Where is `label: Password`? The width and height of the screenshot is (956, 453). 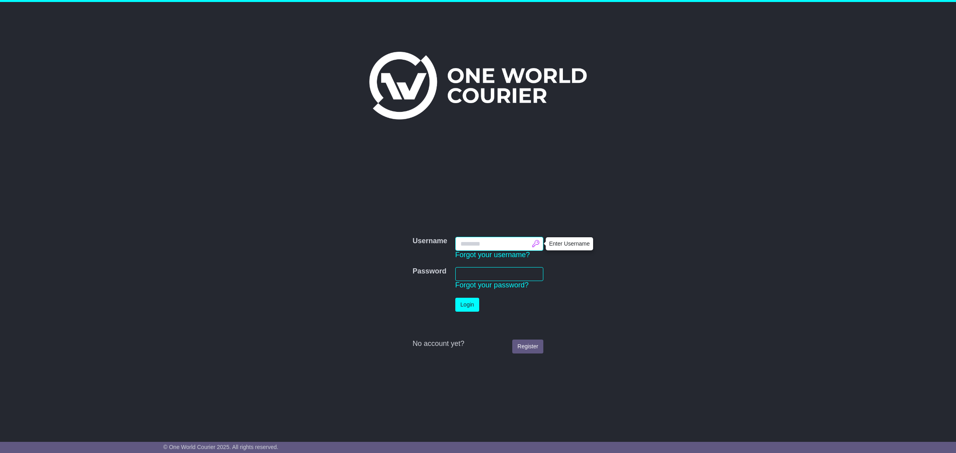 label: Password is located at coordinates (430, 272).